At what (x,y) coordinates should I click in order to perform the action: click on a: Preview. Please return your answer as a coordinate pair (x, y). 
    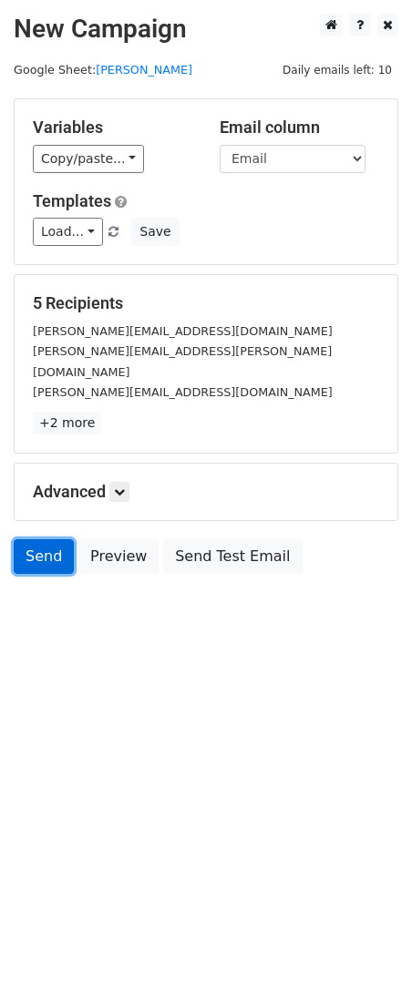
    Looking at the image, I should click on (118, 557).